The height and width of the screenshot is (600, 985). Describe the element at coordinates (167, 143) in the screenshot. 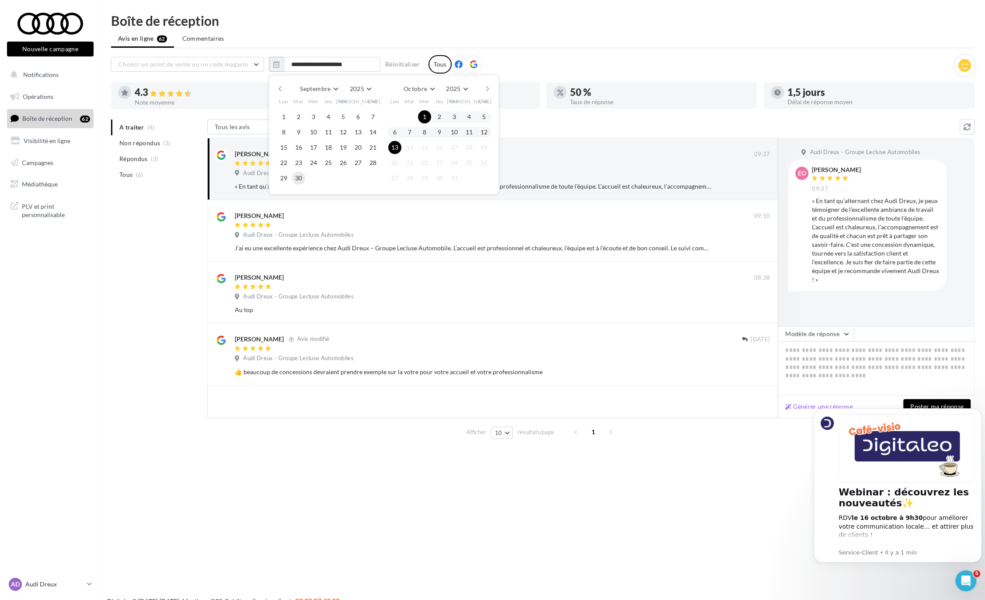

I see `span: (3)` at that location.